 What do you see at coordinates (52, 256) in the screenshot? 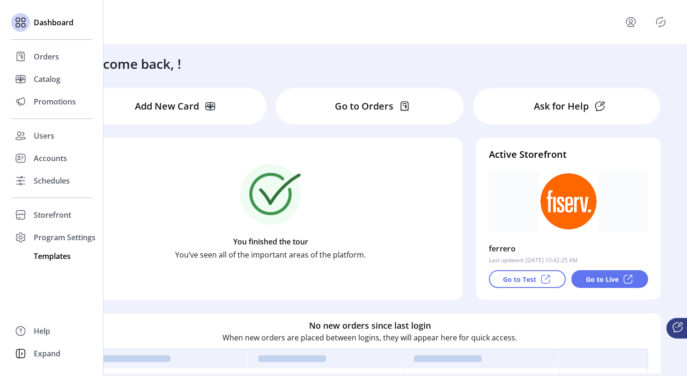
I see `span: Templates` at bounding box center [52, 256].